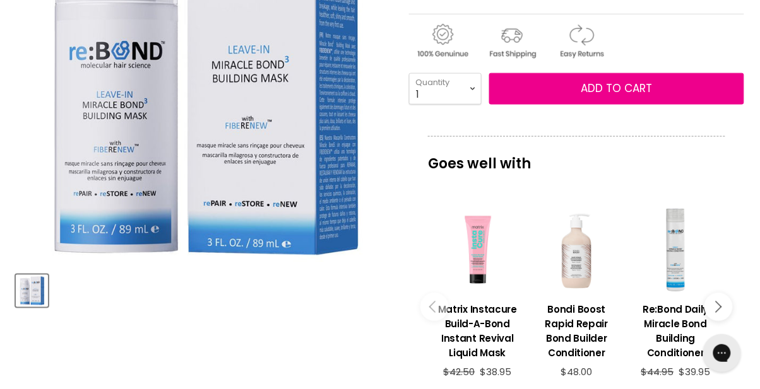  What do you see at coordinates (675, 332) in the screenshot?
I see `h3: Re:Bond Daily Miracle Bond Building Conditioner` at bounding box center [675, 332].